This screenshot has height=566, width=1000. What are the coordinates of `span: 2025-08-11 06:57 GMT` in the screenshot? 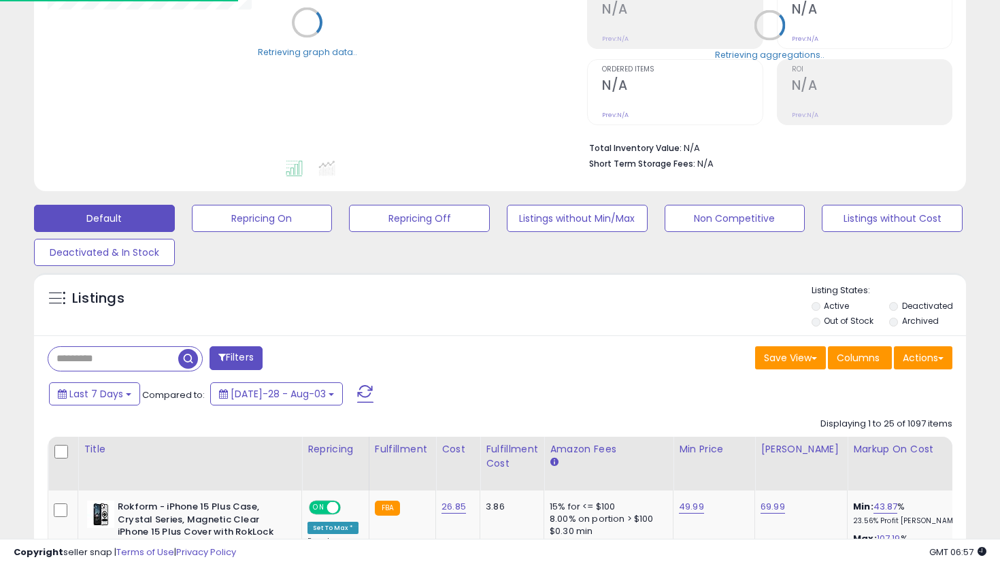 It's located at (958, 552).